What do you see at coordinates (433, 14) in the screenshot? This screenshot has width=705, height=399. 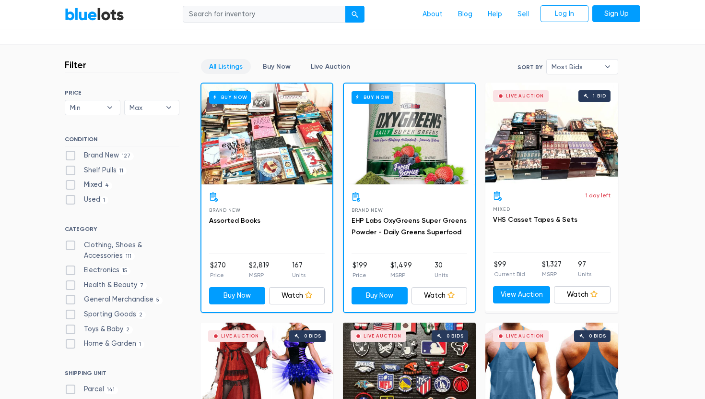 I see `a: About` at bounding box center [433, 14].